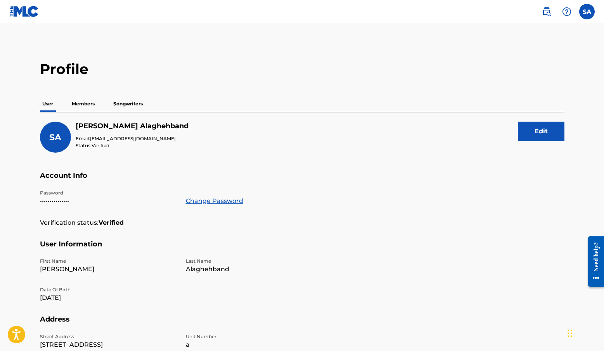 Image resolution: width=604 pixels, height=351 pixels. I want to click on div: User Menu, so click(587, 12).